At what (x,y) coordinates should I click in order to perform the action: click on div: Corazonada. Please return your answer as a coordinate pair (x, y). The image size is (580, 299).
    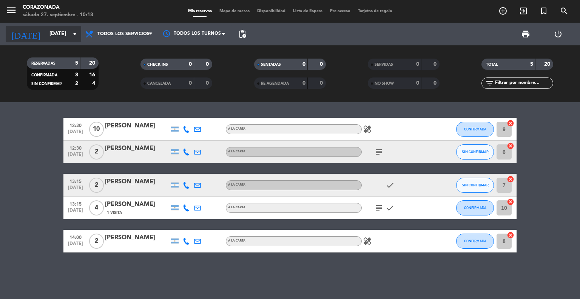
    Looking at the image, I should click on (58, 8).